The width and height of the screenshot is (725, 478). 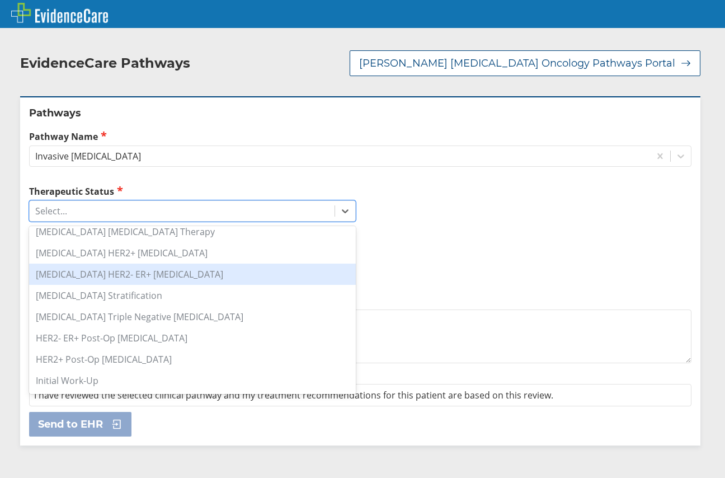 I want to click on div: Initial Work-Up, so click(x=193, y=381).